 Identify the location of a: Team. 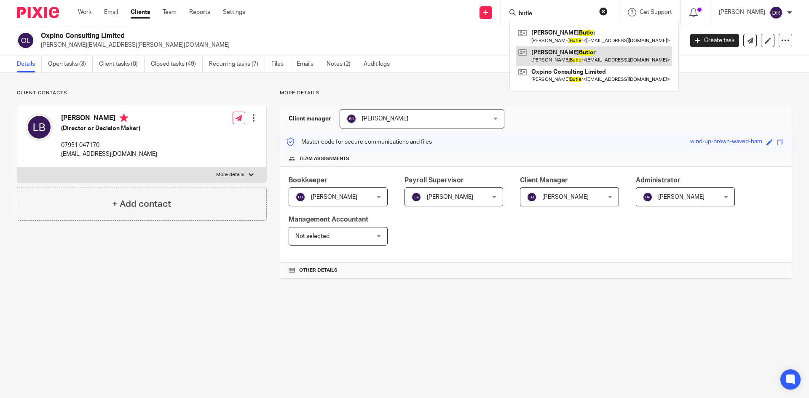
(169, 12).